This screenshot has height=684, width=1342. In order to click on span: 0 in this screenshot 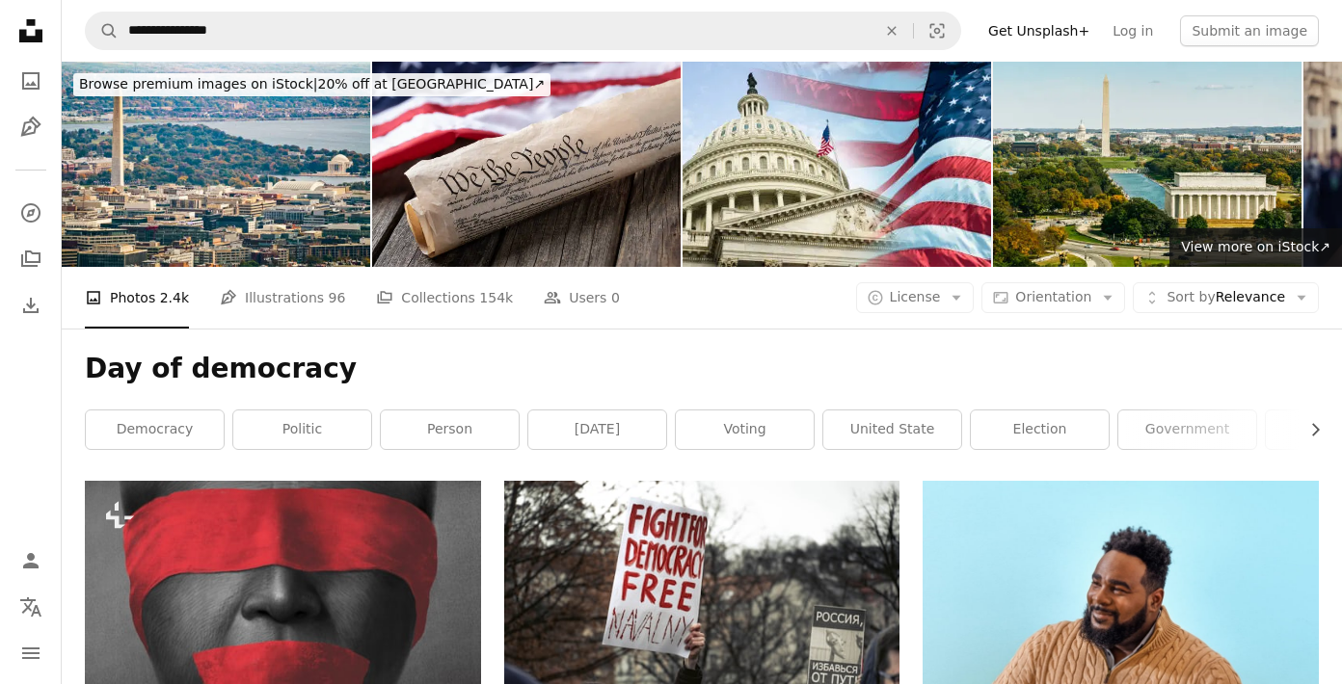, I will do `click(615, 298)`.